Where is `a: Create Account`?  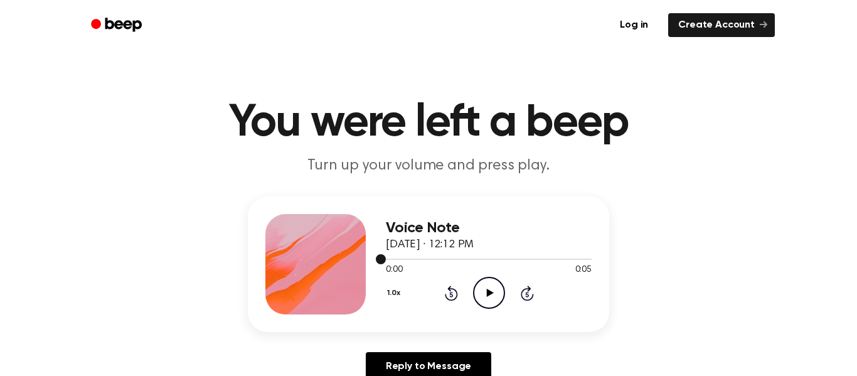
a: Create Account is located at coordinates (722, 25).